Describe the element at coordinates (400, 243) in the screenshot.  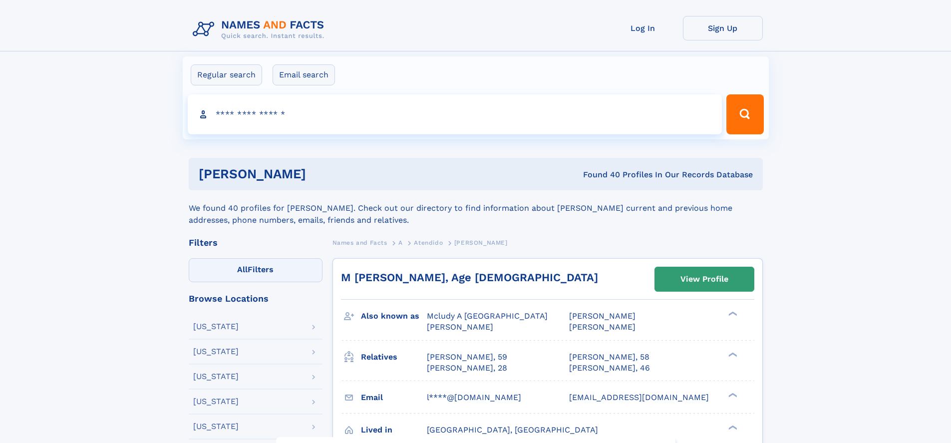
I see `span: A` at that location.